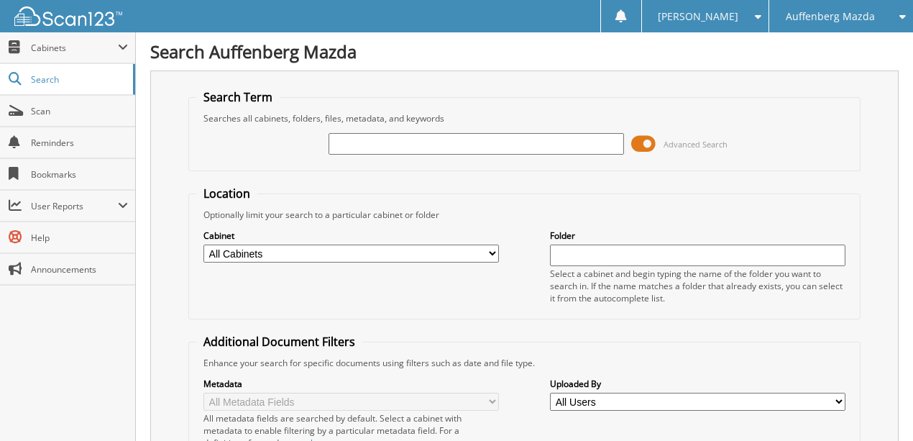 This screenshot has height=441, width=913. What do you see at coordinates (351, 383) in the screenshot?
I see `label: Metadata` at bounding box center [351, 383].